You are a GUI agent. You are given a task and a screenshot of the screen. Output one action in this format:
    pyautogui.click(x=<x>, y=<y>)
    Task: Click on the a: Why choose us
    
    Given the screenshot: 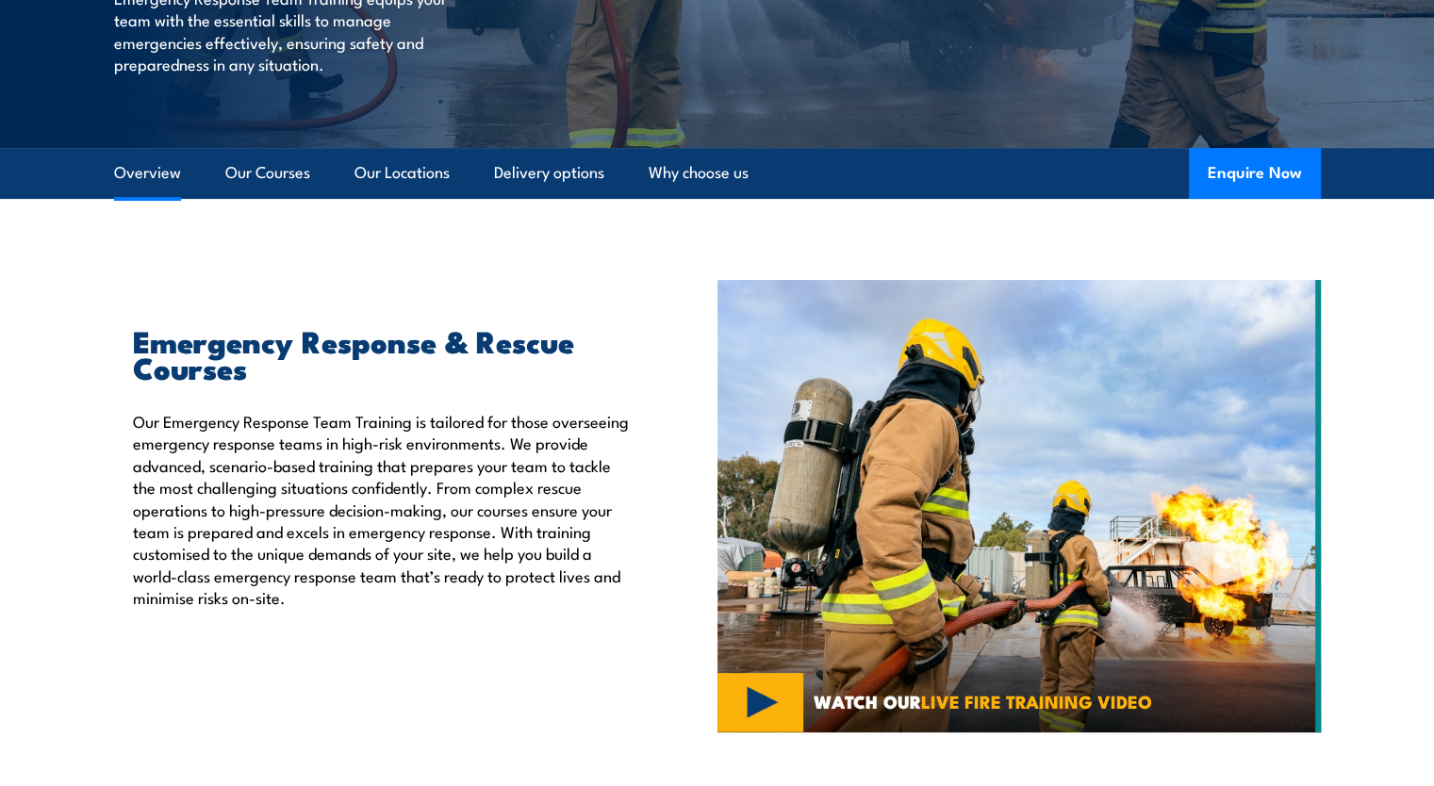 What is the action you would take?
    pyautogui.click(x=699, y=173)
    